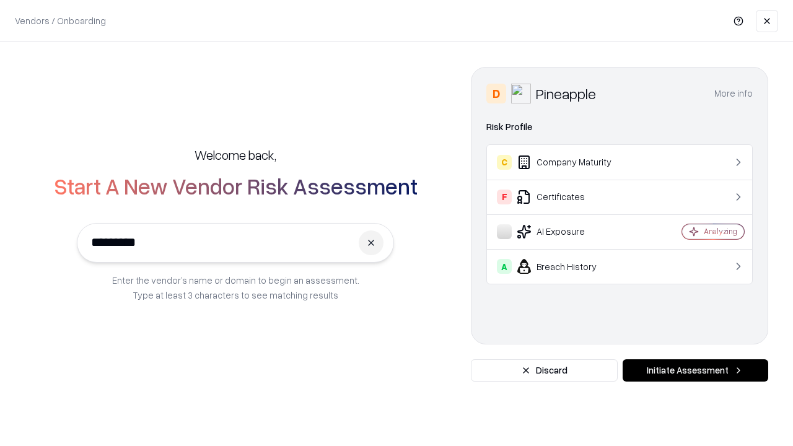  What do you see at coordinates (235, 186) in the screenshot?
I see `h2: Start A New Vendor Risk Assessment` at bounding box center [235, 186].